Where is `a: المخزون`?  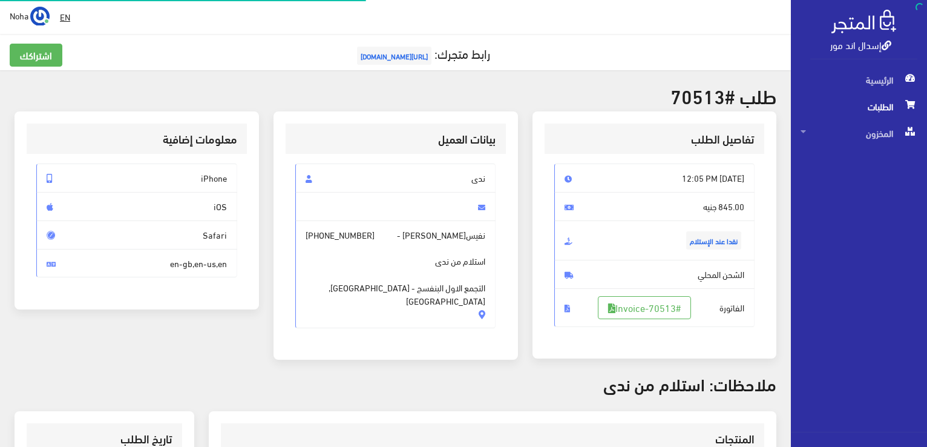
a: المخزون is located at coordinates (859, 133).